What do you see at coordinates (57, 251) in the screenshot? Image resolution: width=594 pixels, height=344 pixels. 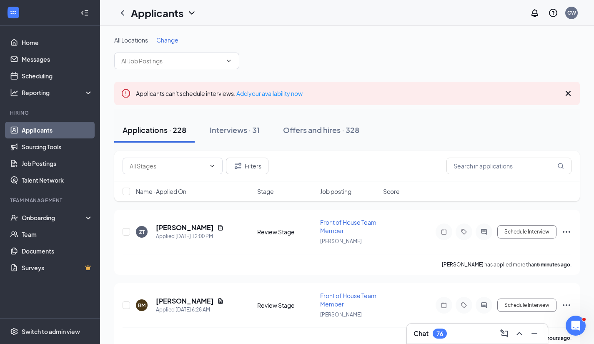 I see `a: Documents` at bounding box center [57, 251].